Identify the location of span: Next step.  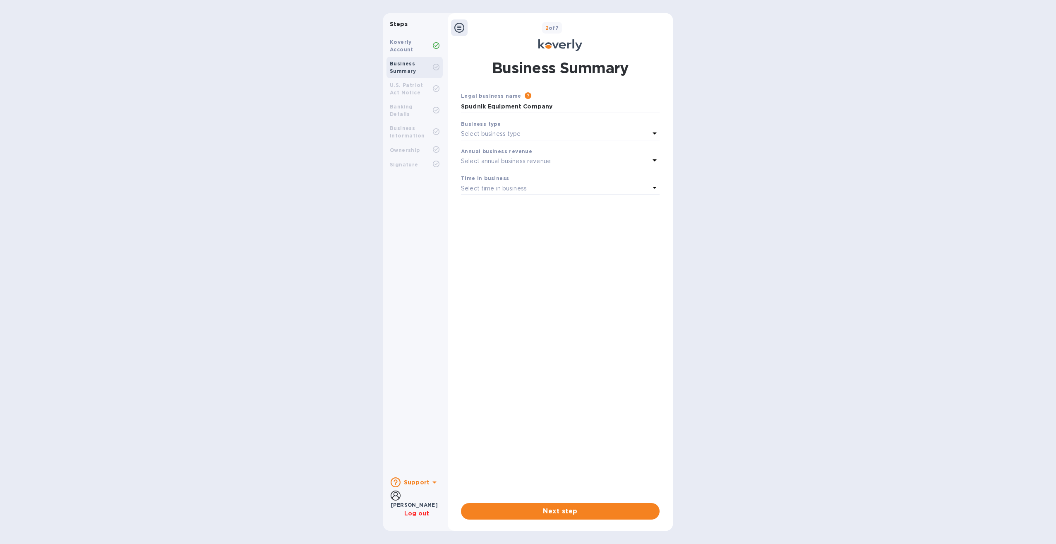
(560, 511).